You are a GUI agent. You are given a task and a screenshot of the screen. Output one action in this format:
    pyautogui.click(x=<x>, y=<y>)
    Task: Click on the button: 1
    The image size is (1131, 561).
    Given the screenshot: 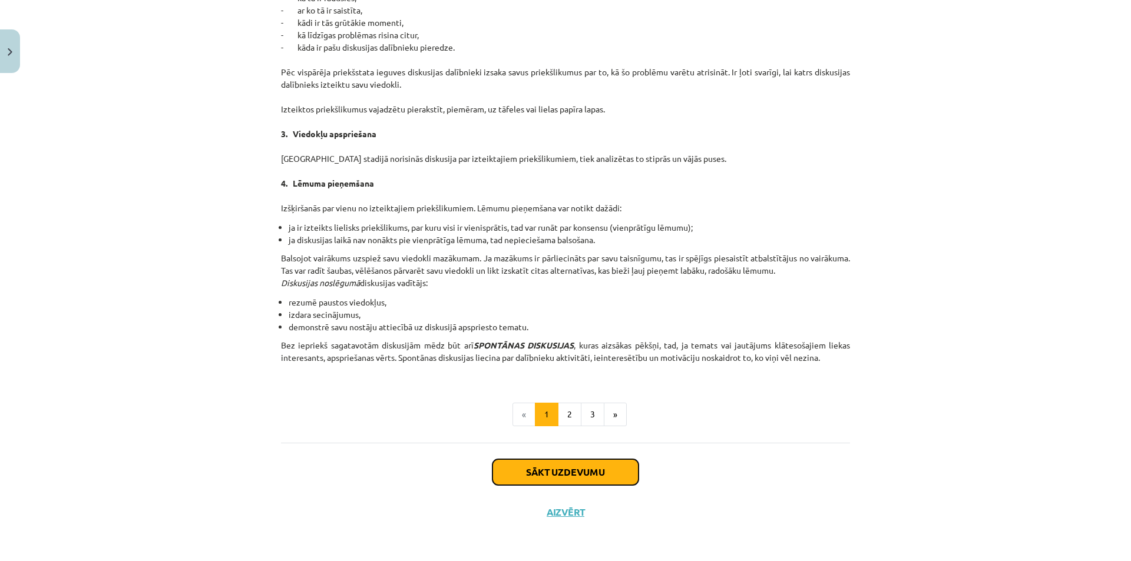 What is the action you would take?
    pyautogui.click(x=546, y=415)
    